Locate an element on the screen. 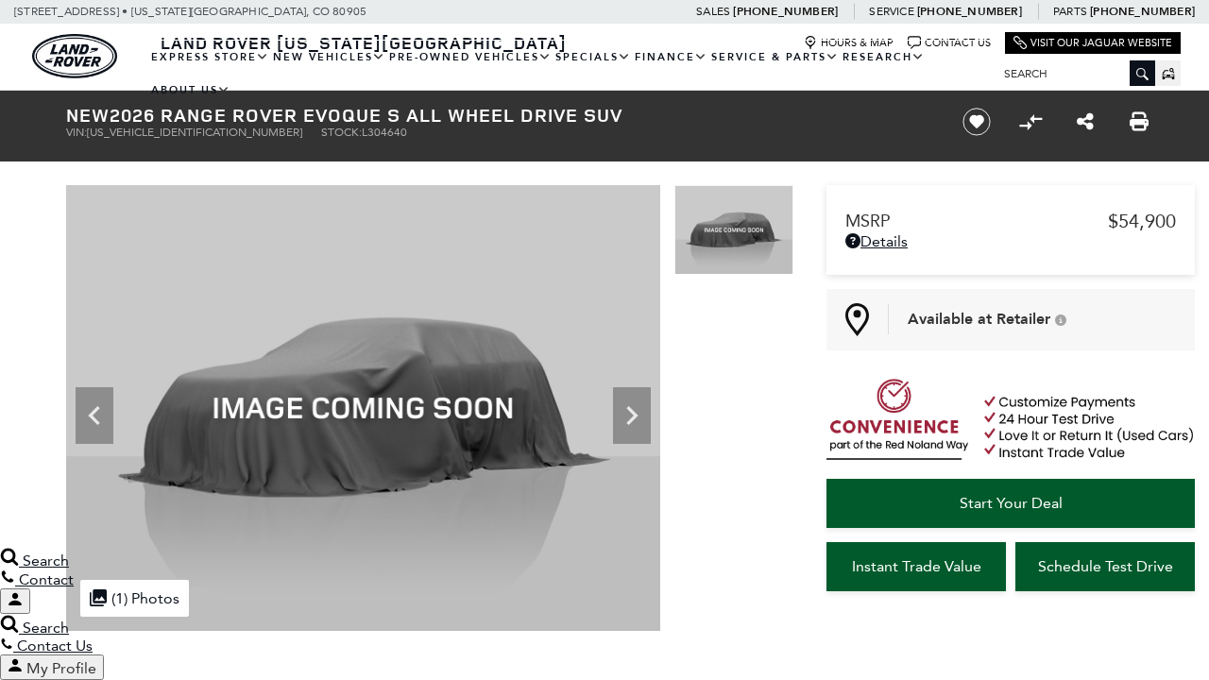 This screenshot has height=680, width=1209. span: Service is located at coordinates (891, 11).